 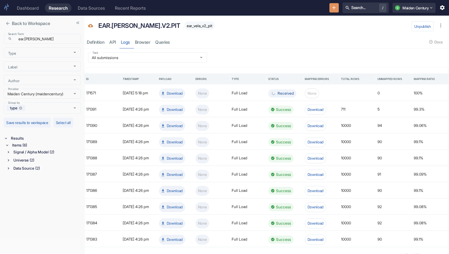 I want to click on div: resource tabs, so click(x=267, y=42).